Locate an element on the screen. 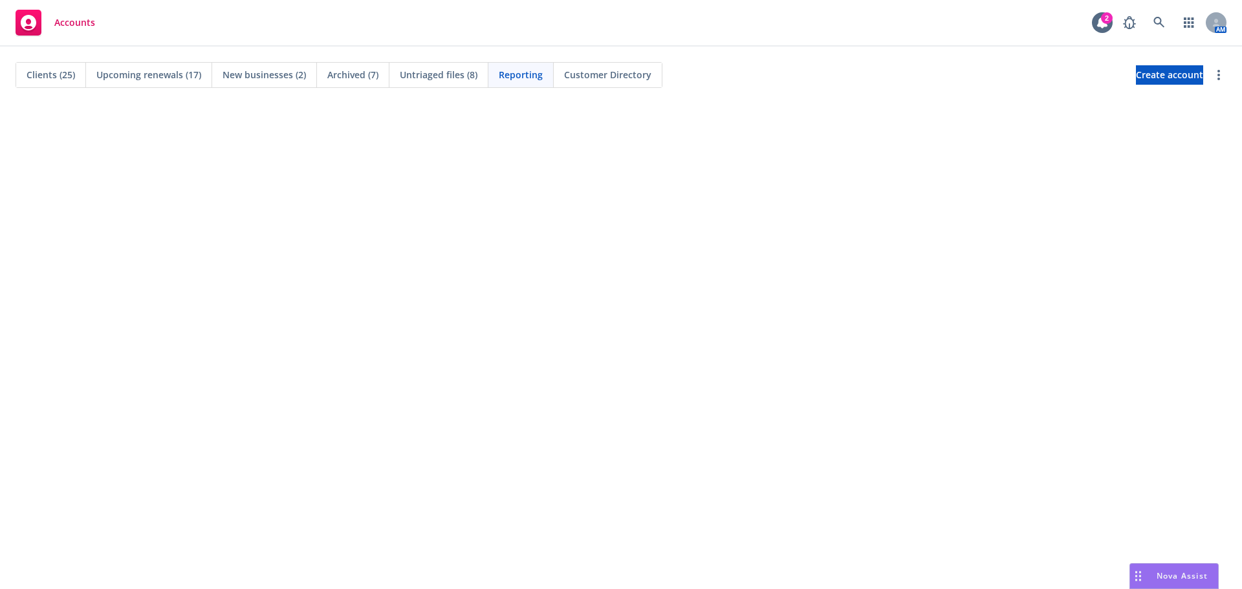 Image resolution: width=1242 pixels, height=589 pixels. a: Search is located at coordinates (1159, 23).